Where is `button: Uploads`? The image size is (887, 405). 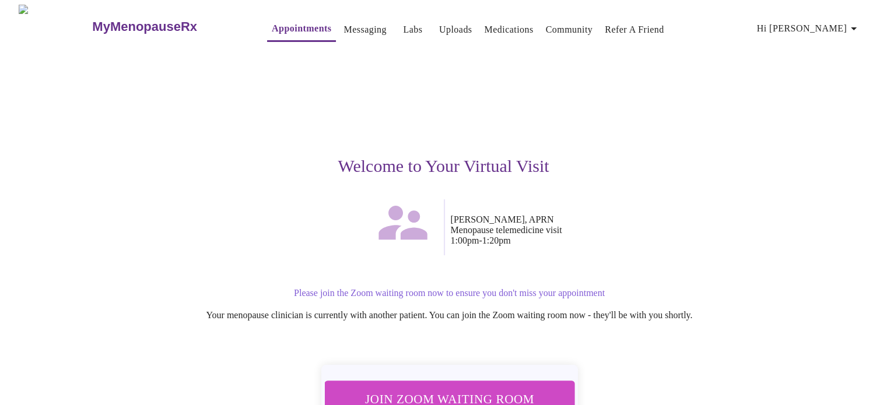
button: Uploads is located at coordinates (456, 30).